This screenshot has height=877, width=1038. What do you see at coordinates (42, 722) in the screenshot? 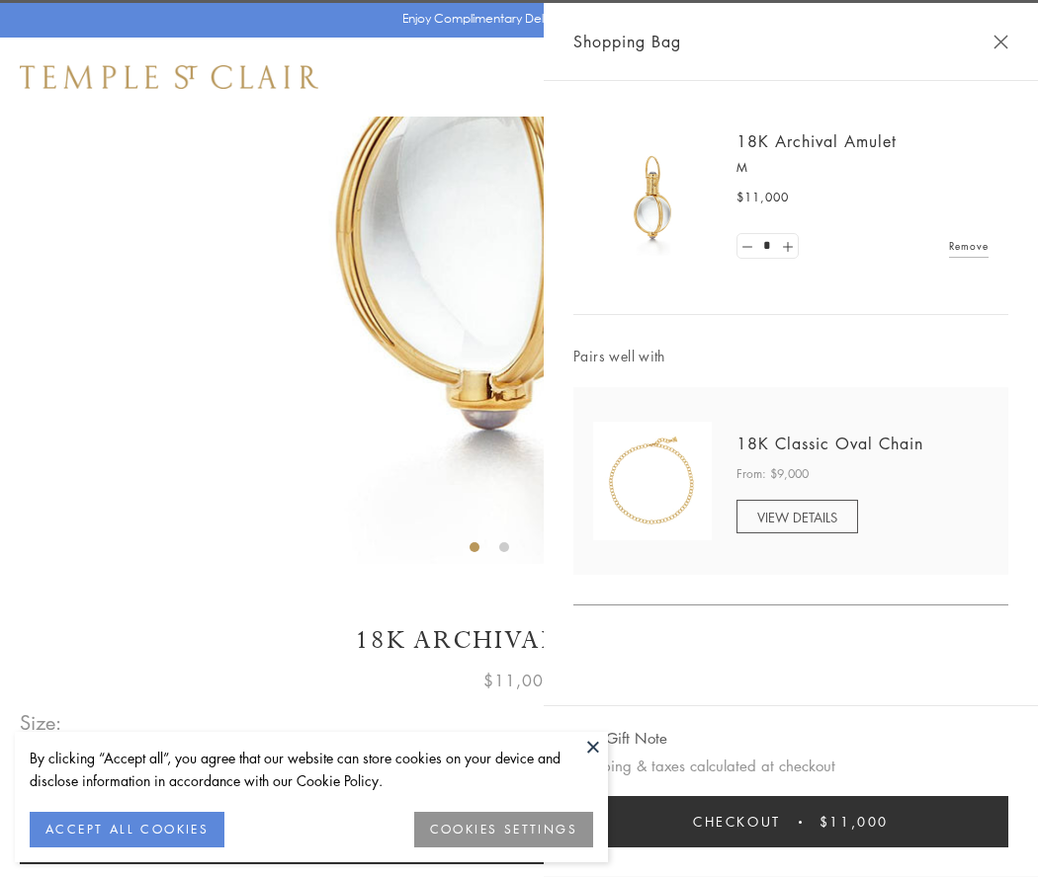
I see `span: Size:` at bounding box center [42, 722].